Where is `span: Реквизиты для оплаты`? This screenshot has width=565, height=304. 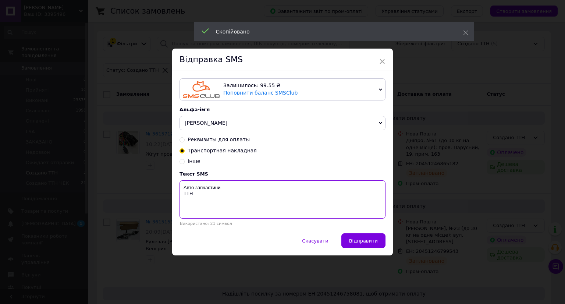 span: Реквизиты для оплаты is located at coordinates (219, 139).